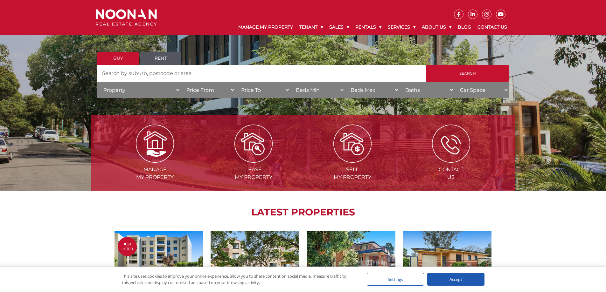  Describe the element at coordinates (253, 160) in the screenshot. I see `a: Lease my property Leasemy Property` at that location.